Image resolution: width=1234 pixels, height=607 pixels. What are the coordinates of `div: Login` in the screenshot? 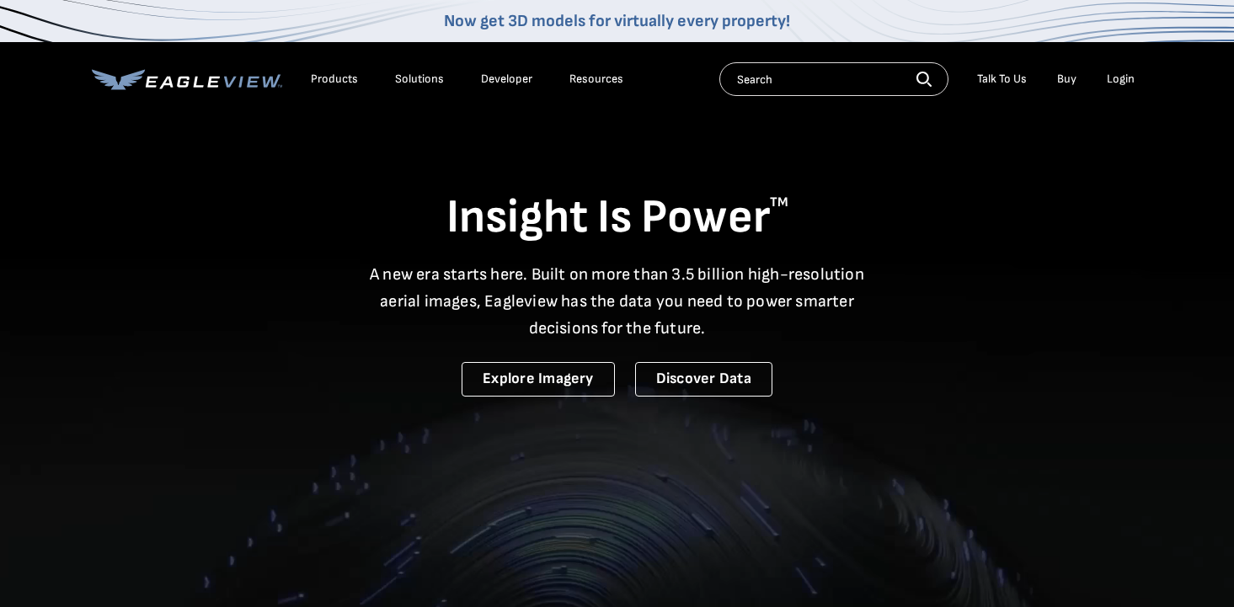 It's located at (1121, 79).